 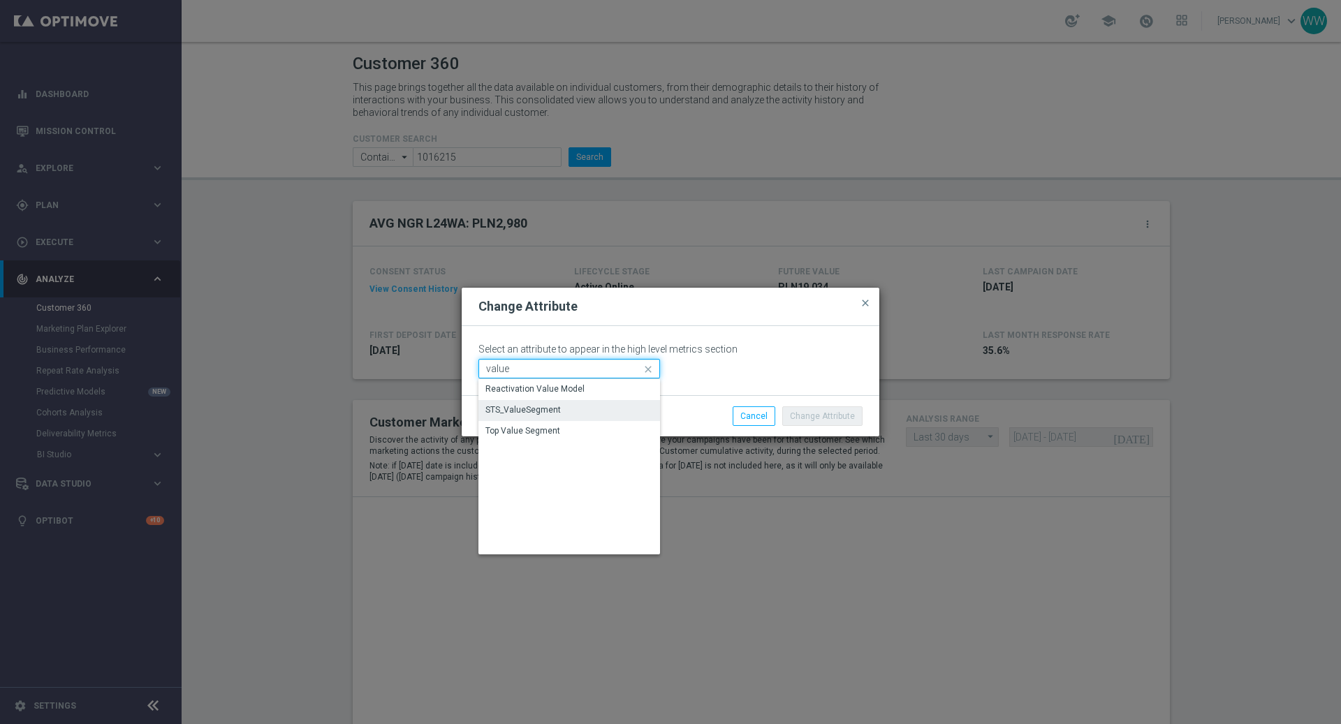 What do you see at coordinates (671, 349) in the screenshot?
I see `p: Select an attribute to appear in the high level metrics section` at bounding box center [671, 349].